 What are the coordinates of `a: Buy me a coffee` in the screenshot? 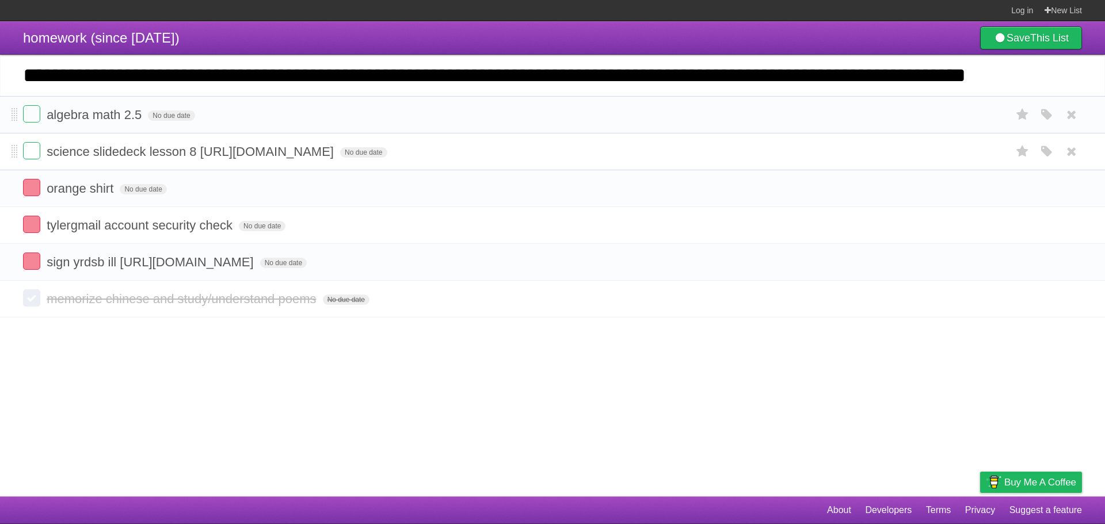 It's located at (1031, 482).